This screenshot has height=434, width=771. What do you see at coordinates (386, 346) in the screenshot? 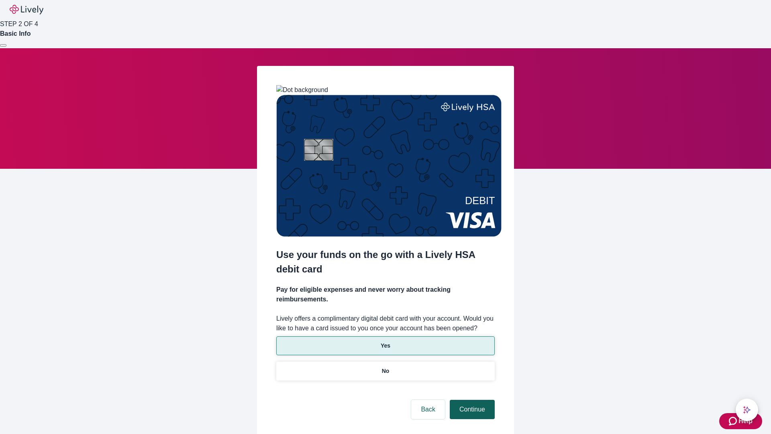
I see `button: Yes` at bounding box center [386, 346].